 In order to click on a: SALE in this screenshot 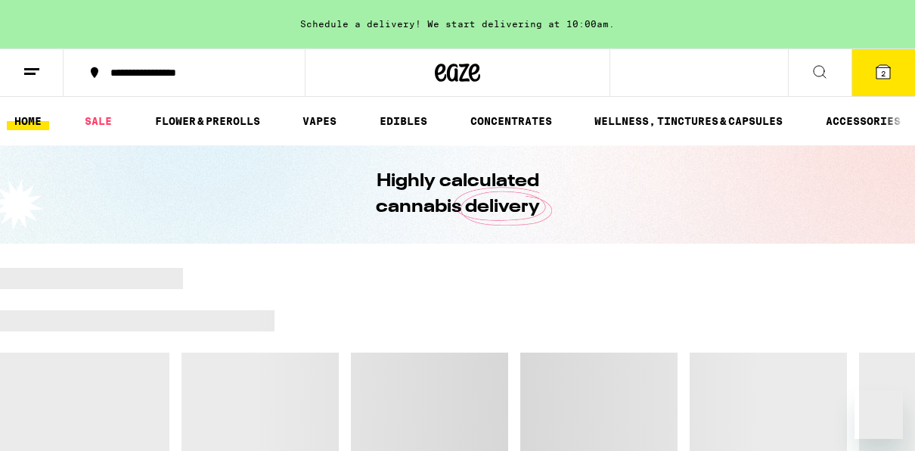, I will do `click(98, 121)`.